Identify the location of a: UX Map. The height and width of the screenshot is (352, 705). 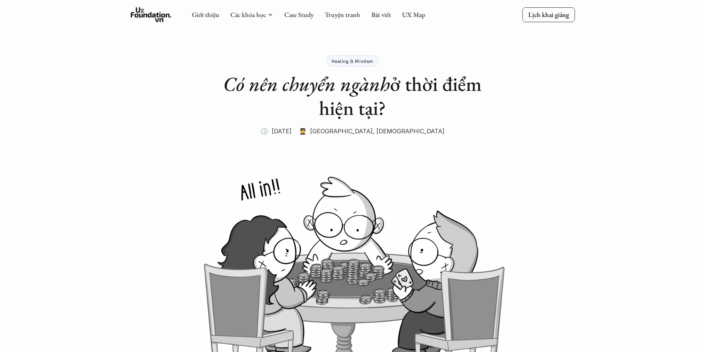
(413, 14).